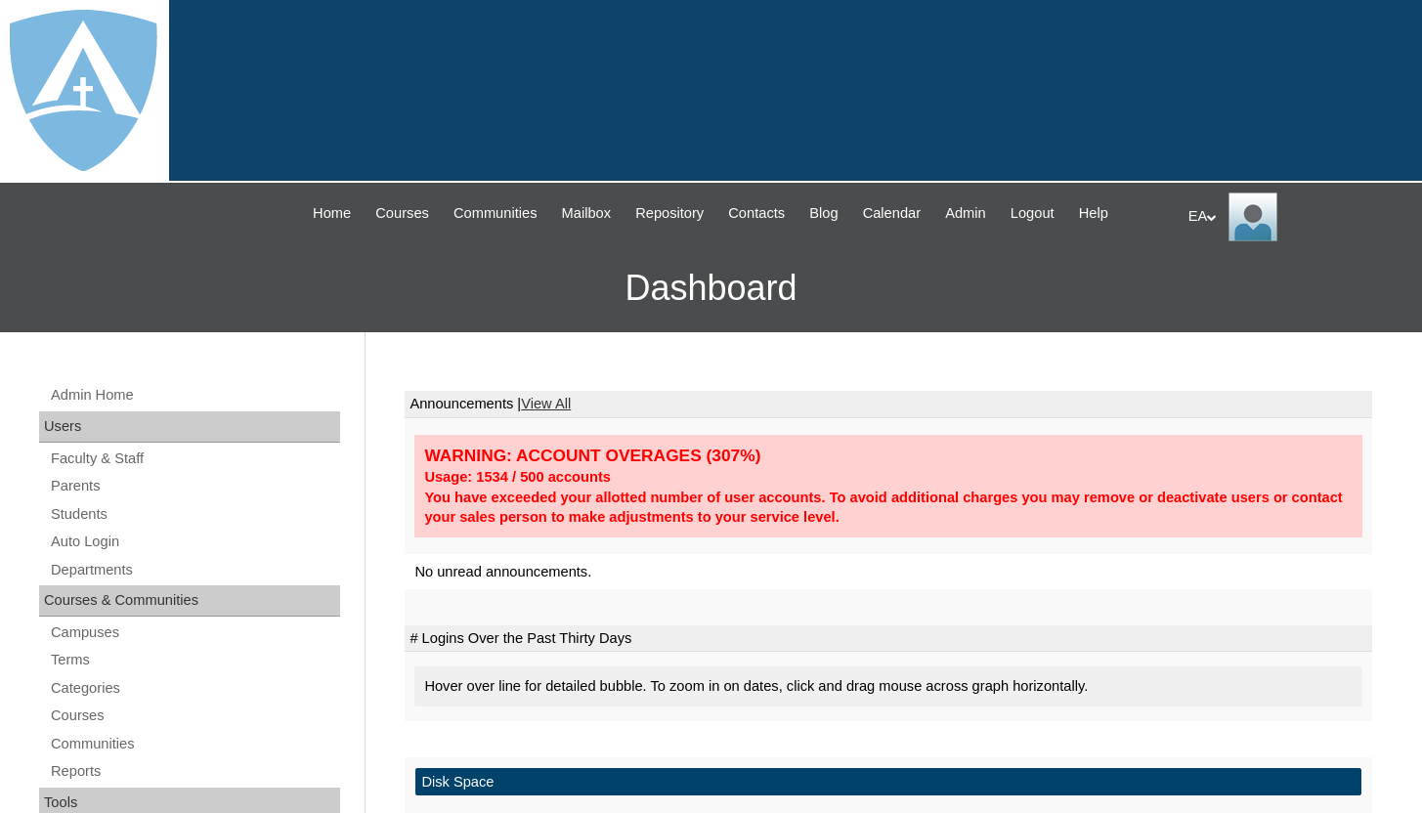  Describe the element at coordinates (889, 507) in the screenshot. I see `div: You have exceeded your allotted number of user accounts. To avoid additional charges you may remo...` at that location.